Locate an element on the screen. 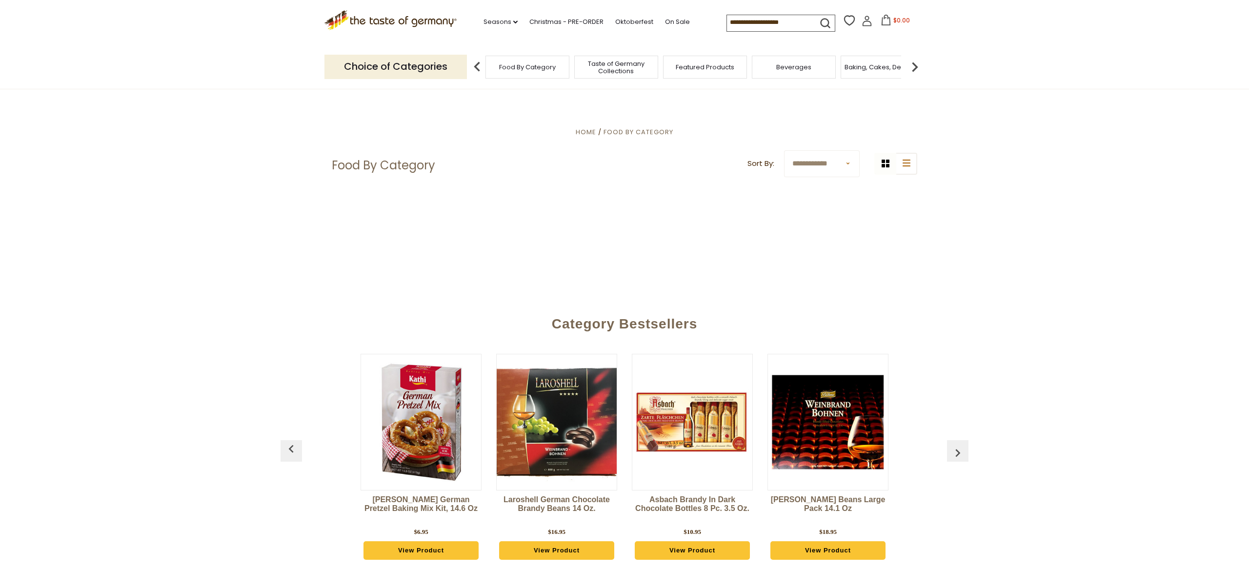  label: Sort By: is located at coordinates (761, 163).